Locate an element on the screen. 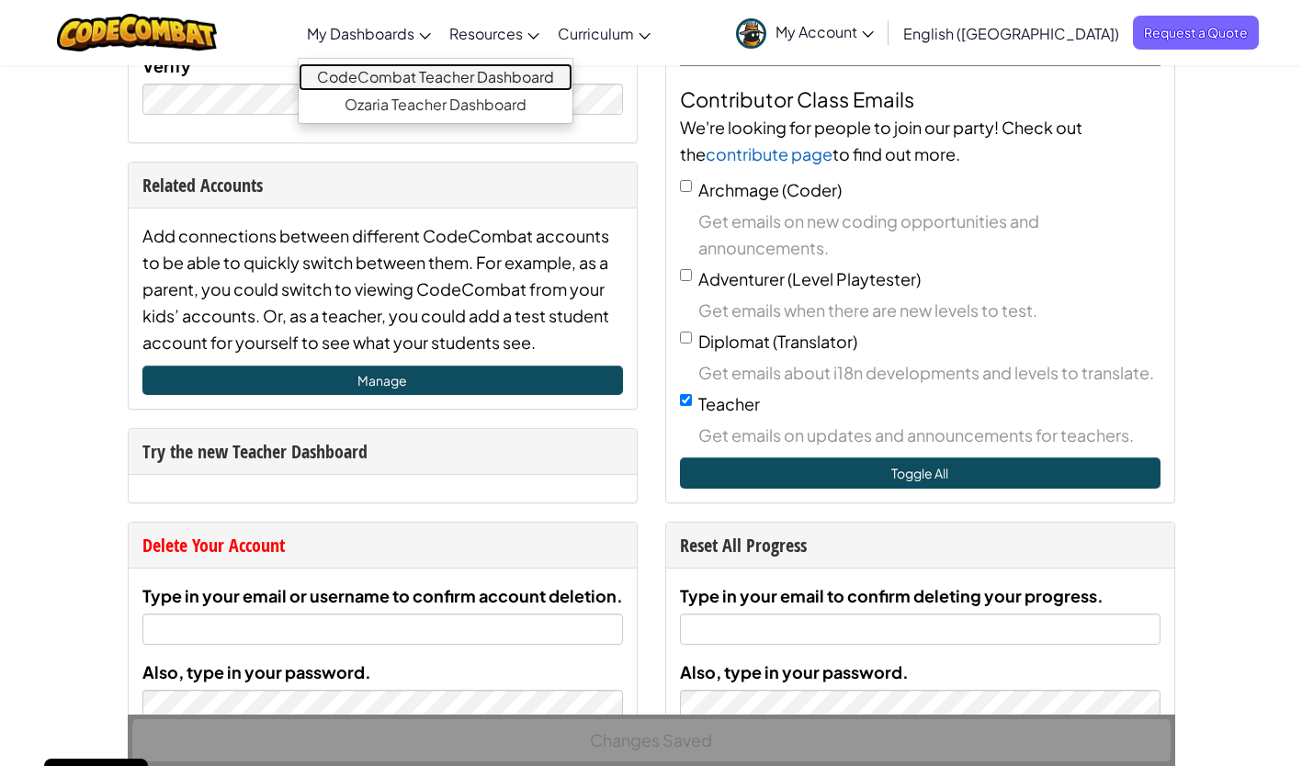  button: Toggle All is located at coordinates (920, 473).